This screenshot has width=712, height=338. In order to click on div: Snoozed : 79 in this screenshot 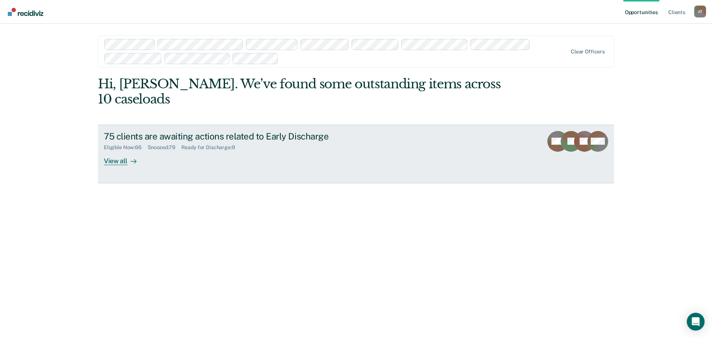, I will do `click(164, 147)`.